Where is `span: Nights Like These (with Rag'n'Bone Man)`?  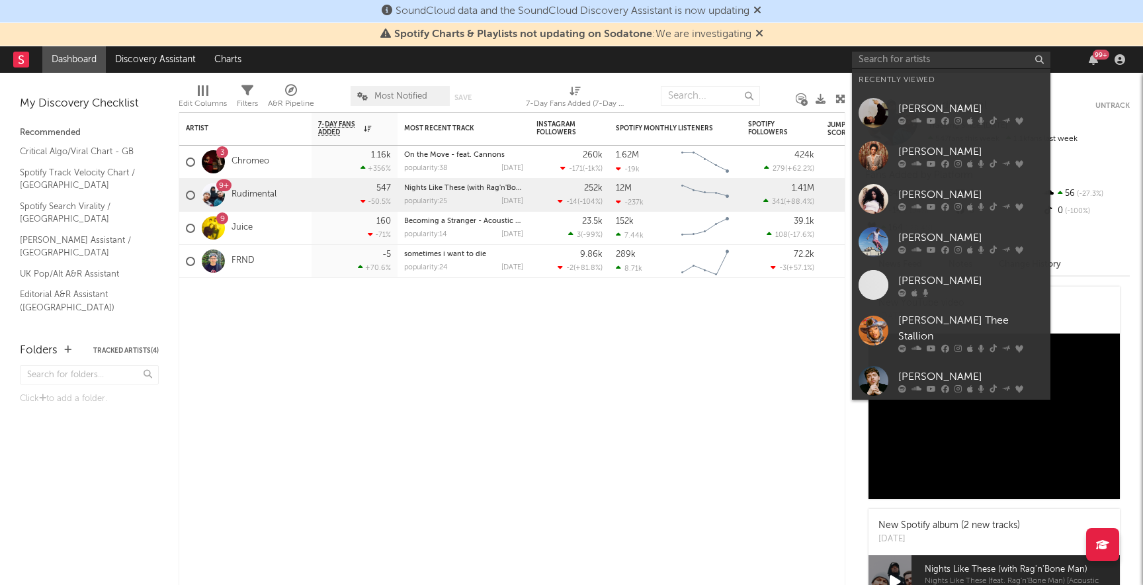 span: Nights Like These (with Rag'n'Bone Man) is located at coordinates (1022, 570).